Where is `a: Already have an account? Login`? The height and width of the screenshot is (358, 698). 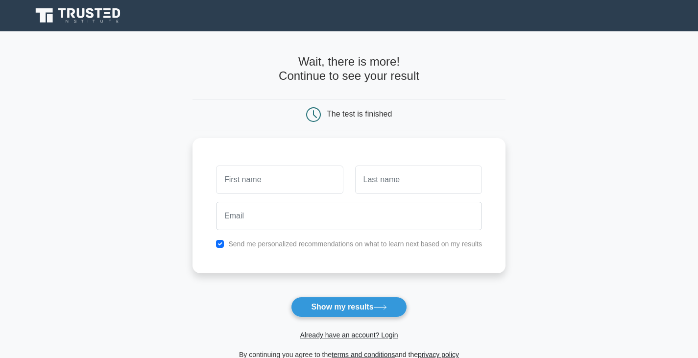 a: Already have an account? Login is located at coordinates (349, 335).